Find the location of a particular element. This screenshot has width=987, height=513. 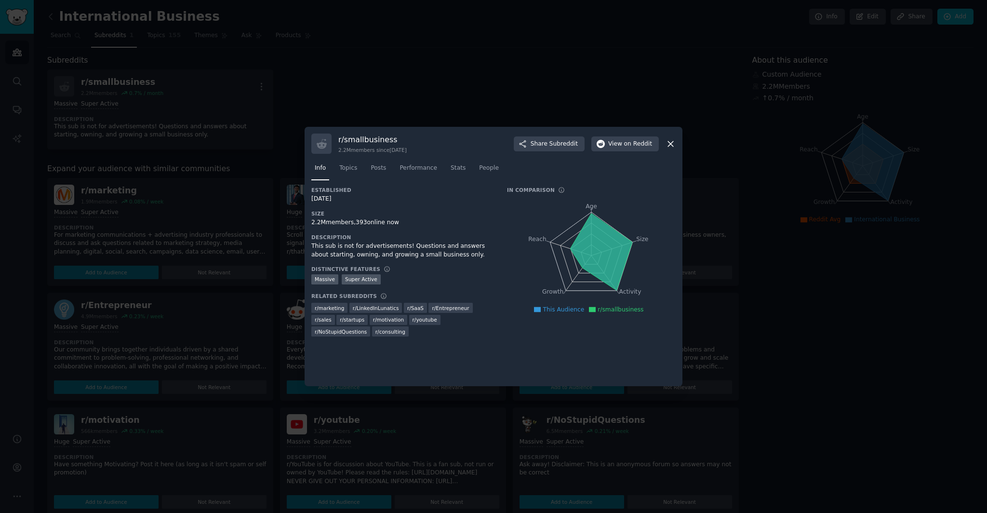

div: 2.2M members, 393 online now is located at coordinates (403, 223).